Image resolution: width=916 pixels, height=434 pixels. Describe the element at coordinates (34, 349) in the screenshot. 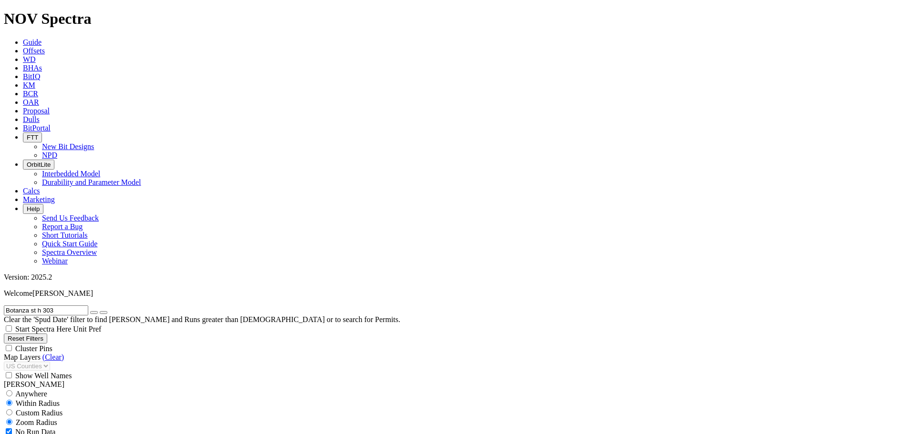

I see `span: Cluster Pins` at that location.